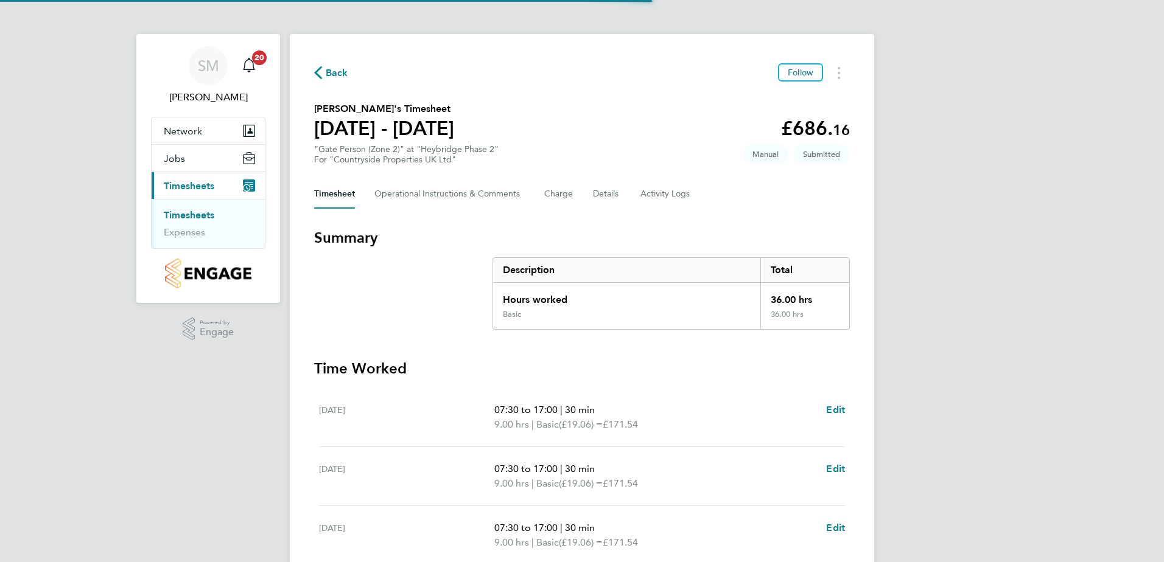 This screenshot has height=562, width=1164. What do you see at coordinates (800, 72) in the screenshot?
I see `span: Follow` at bounding box center [800, 72].